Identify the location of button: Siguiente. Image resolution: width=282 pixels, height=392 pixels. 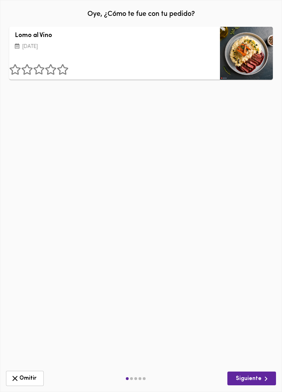
(251, 378).